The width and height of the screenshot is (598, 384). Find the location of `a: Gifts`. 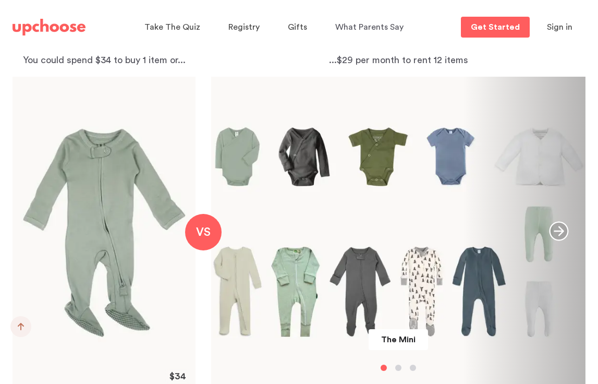

a: Gifts is located at coordinates (299, 27).